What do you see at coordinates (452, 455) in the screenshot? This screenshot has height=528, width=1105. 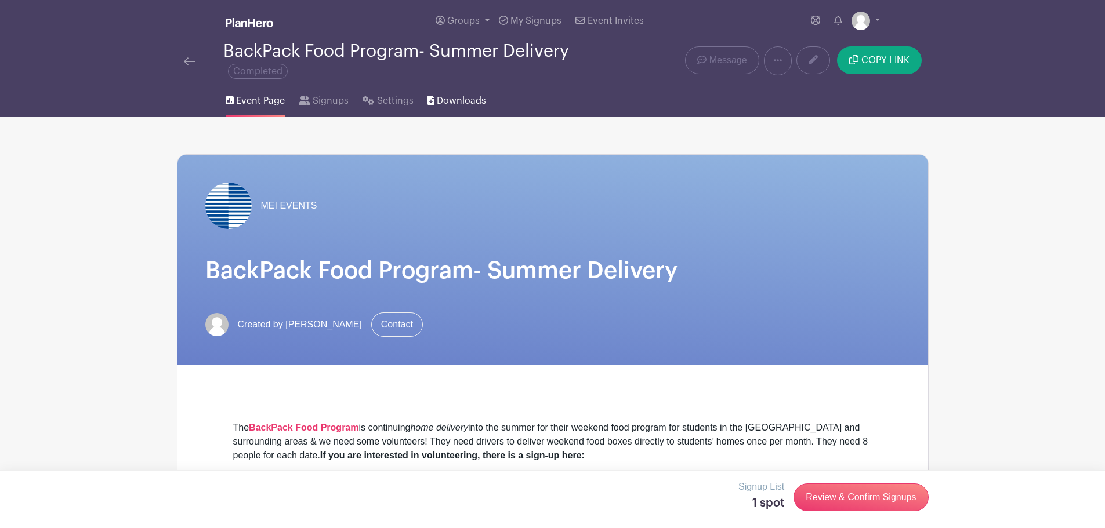 I see `strong: If you are interested in volunteering, there is a sign-up here:` at bounding box center [452, 455].